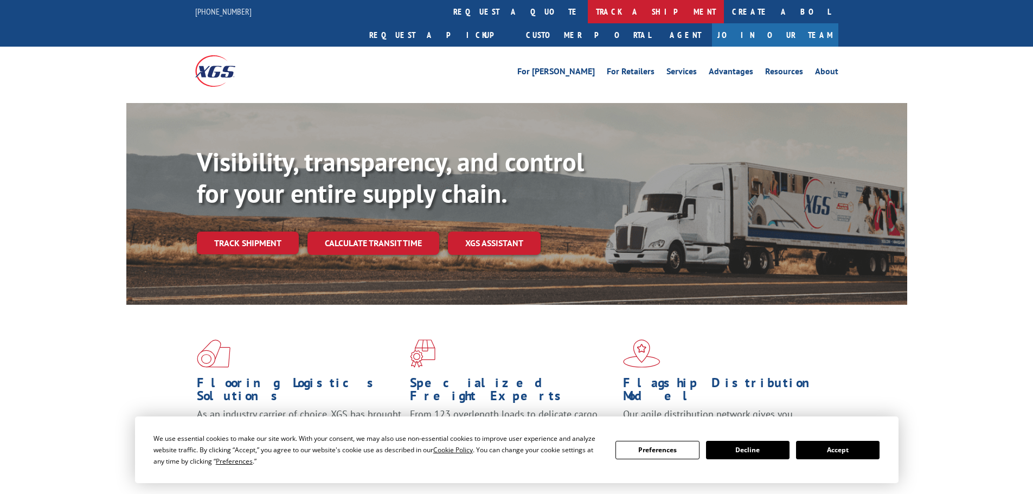 The width and height of the screenshot is (1033, 494). I want to click on span: Cookie Policy, so click(453, 450).